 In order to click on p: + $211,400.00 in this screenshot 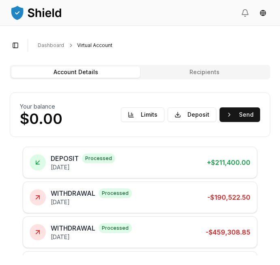, I will do `click(228, 163)`.